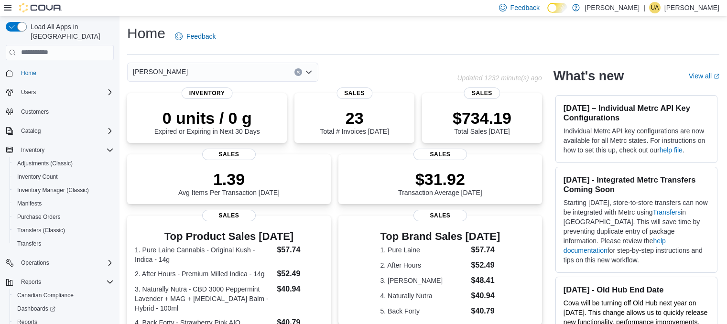 The width and height of the screenshot is (727, 324). I want to click on a: Transfers, so click(666, 212).